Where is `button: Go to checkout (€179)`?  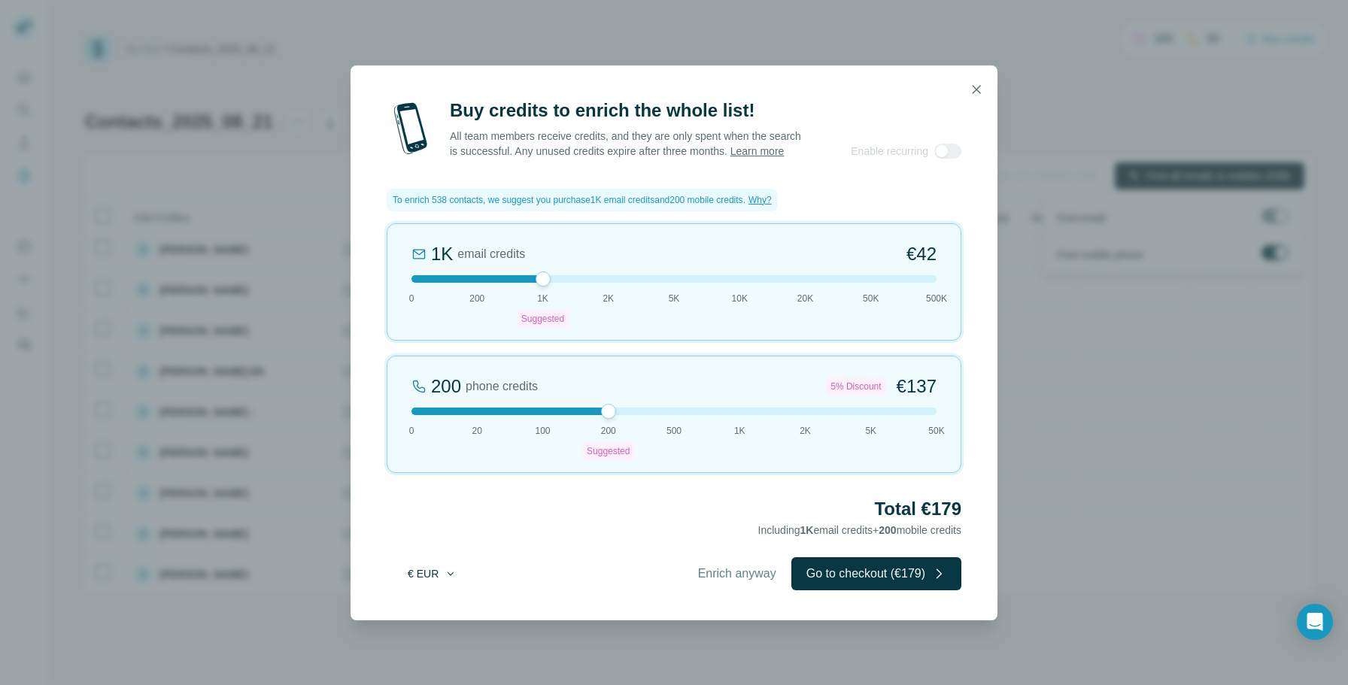
button: Go to checkout (€179) is located at coordinates (876, 574).